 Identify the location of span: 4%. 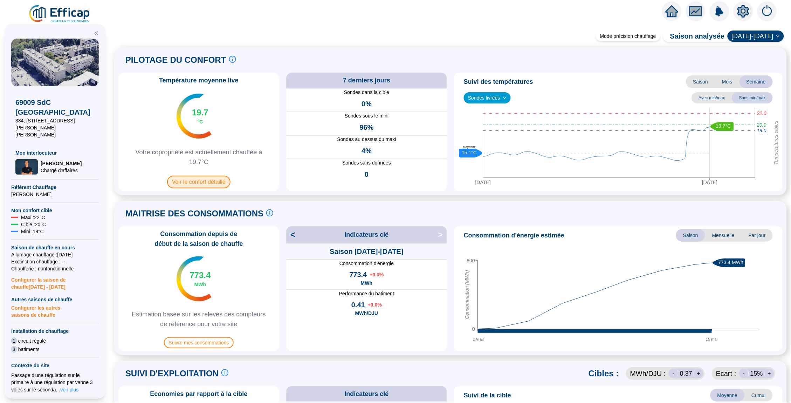
(367, 151).